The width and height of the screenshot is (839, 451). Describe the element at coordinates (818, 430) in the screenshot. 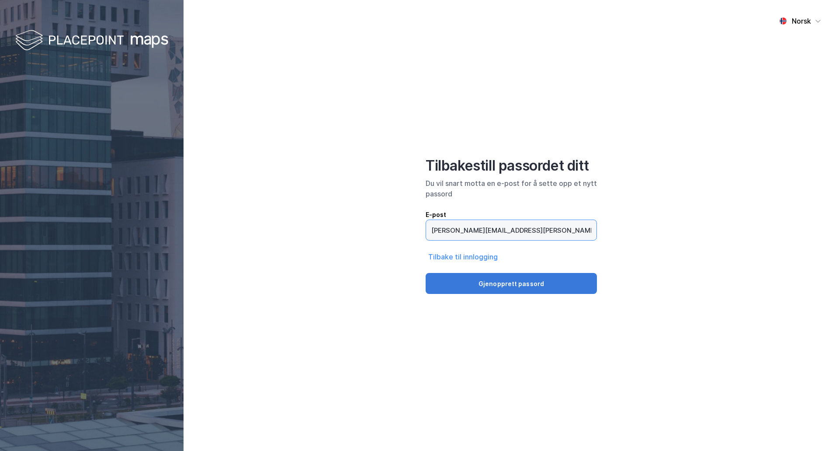

I see `div: Kontrollprogram for chat` at that location.